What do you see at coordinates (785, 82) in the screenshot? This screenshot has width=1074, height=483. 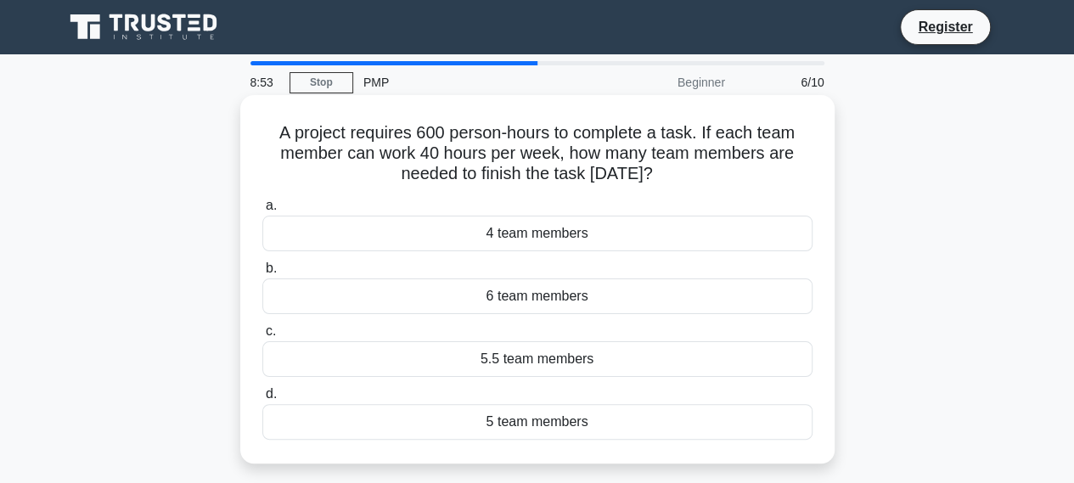 I see `div: 6/10` at bounding box center [785, 82].